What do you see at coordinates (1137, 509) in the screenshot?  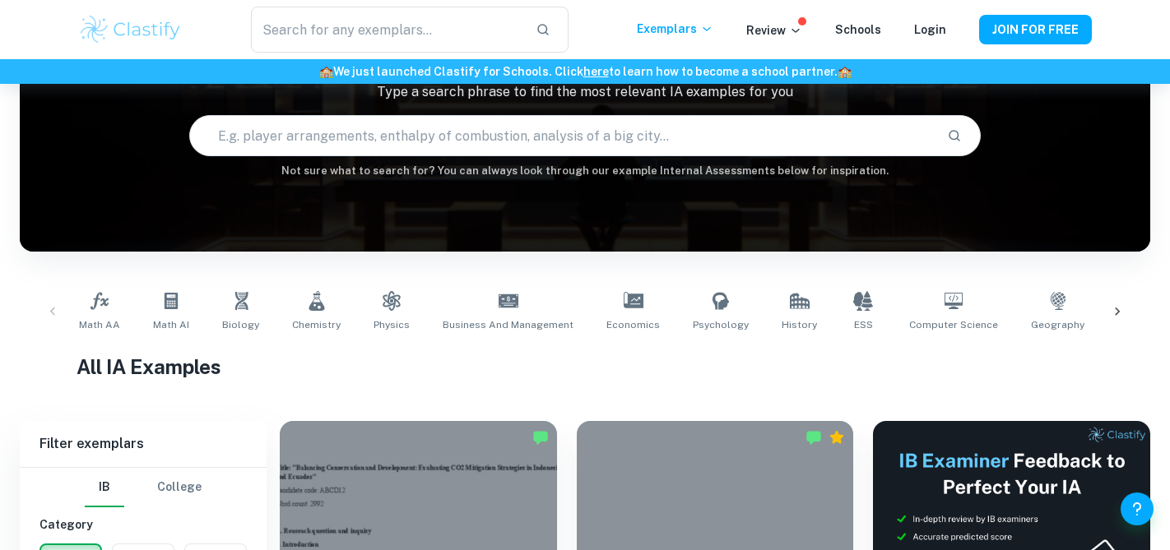 I see `button: Help and Feedback` at bounding box center [1137, 509].